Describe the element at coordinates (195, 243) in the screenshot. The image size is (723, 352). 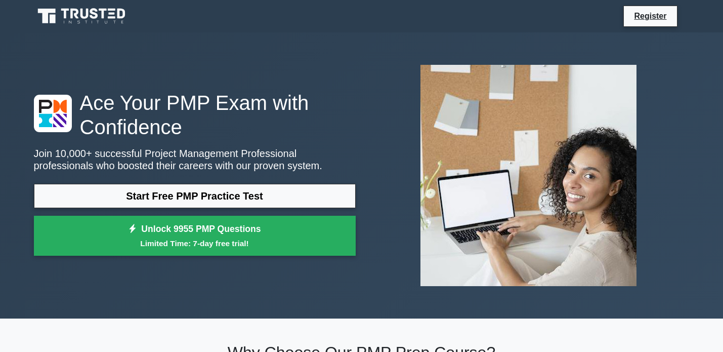
I see `small: Limited Time: 7-day free trial!` at that location.